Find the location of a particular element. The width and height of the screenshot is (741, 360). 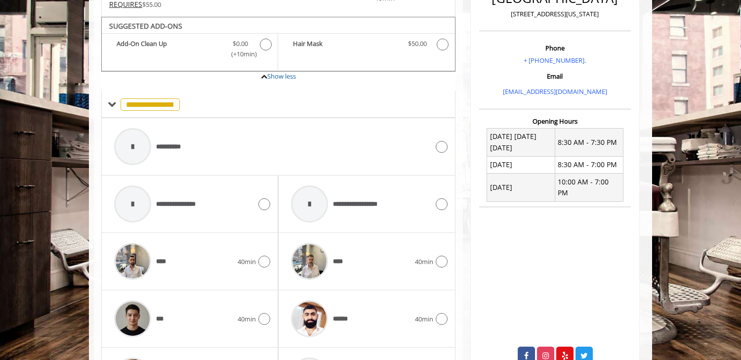

b: SUGGESTED ADD-ONS is located at coordinates (146, 26).